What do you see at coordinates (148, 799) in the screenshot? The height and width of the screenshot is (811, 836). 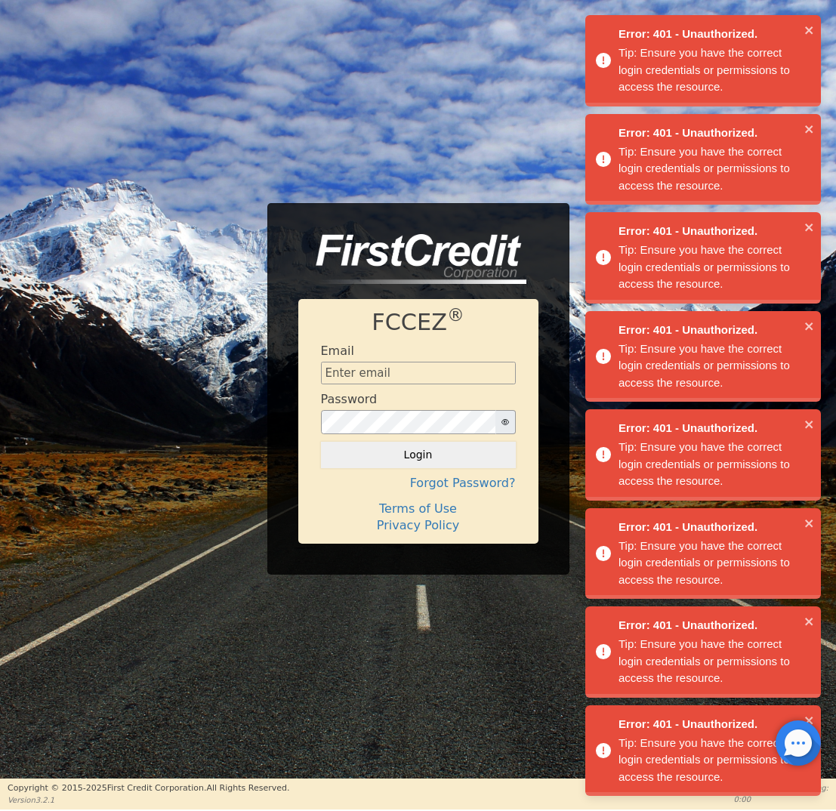 I see `p: Version 3.2.1` at bounding box center [148, 799].